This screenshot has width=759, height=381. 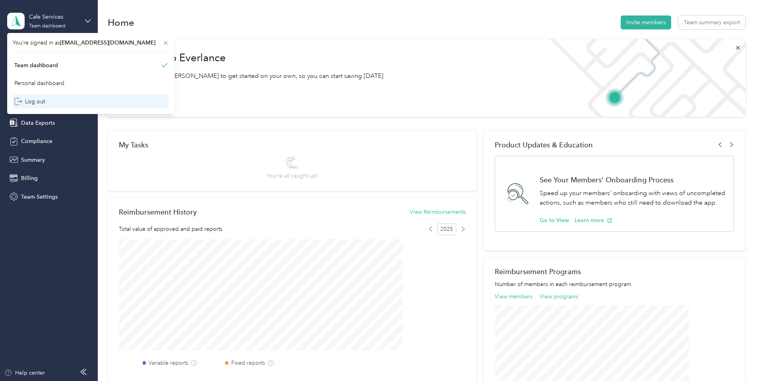 I want to click on button: Go to View, so click(x=555, y=220).